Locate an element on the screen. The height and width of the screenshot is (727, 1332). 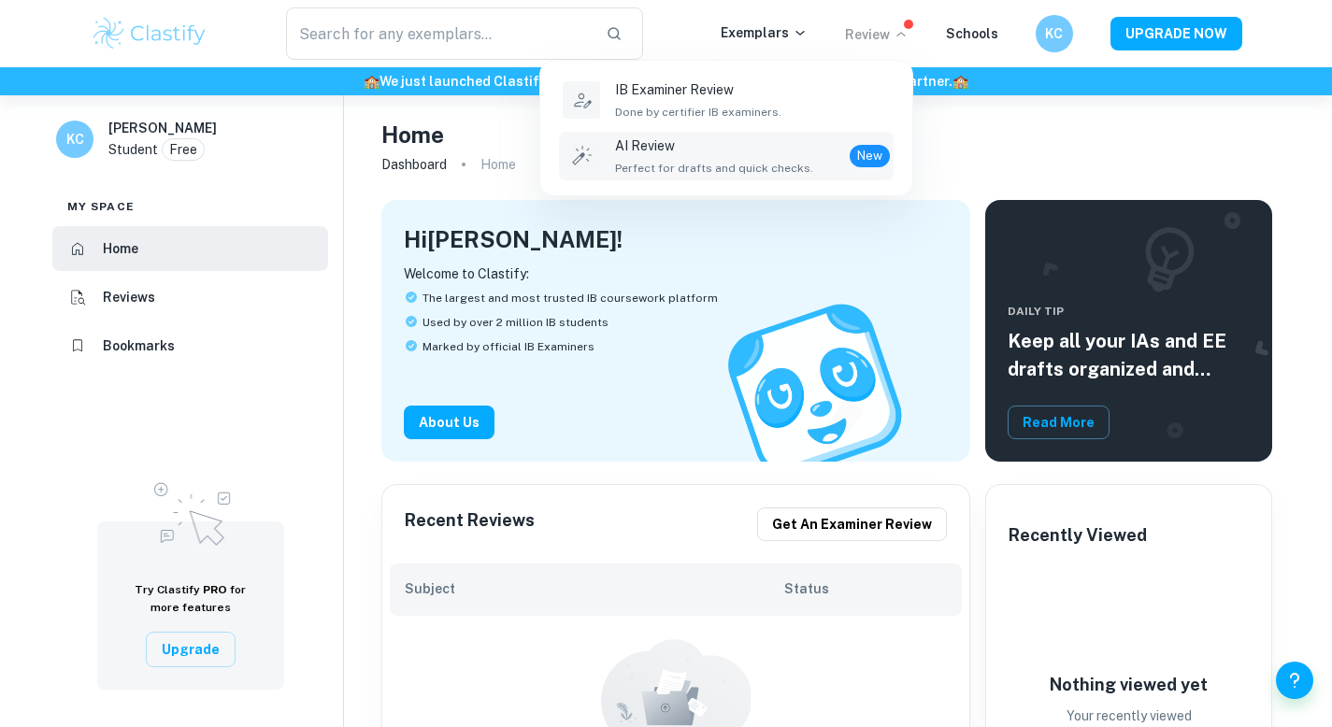
a: IB Examiner ReviewDone by certifier IB examiners. is located at coordinates (727, 100).